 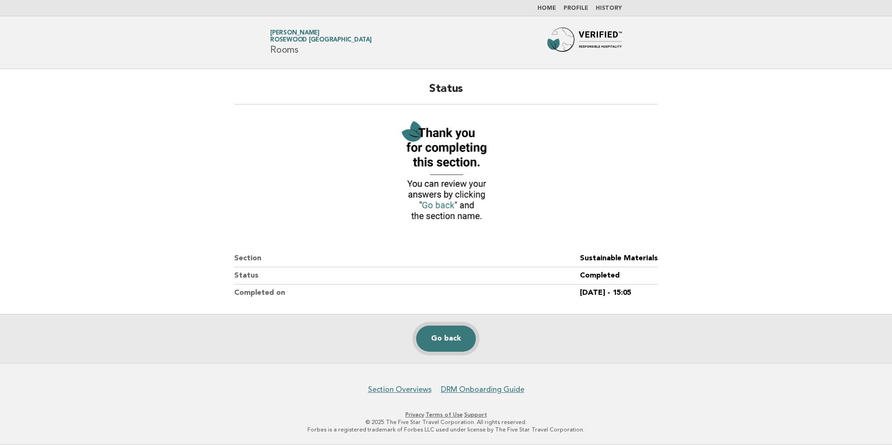 What do you see at coordinates (407, 293) in the screenshot?
I see `dt: Completed on` at bounding box center [407, 293].